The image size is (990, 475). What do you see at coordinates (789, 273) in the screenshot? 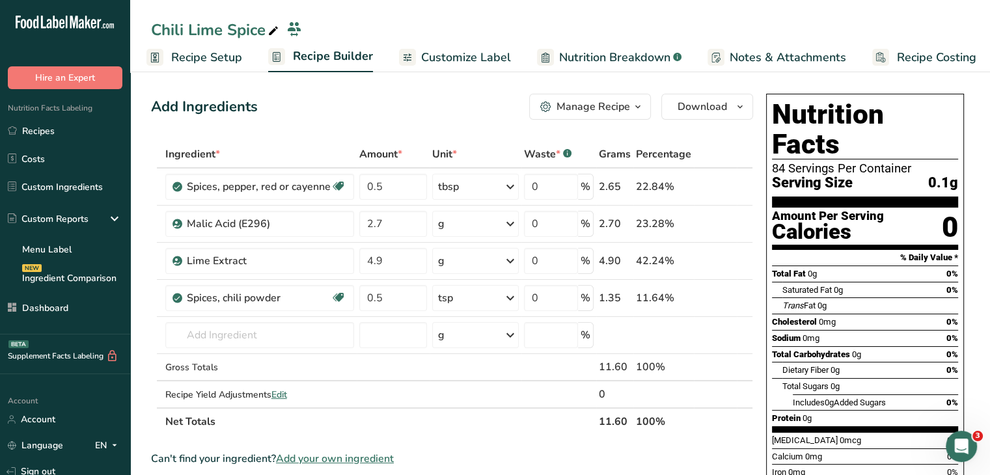
I see `span: Total Fat` at bounding box center [789, 273].